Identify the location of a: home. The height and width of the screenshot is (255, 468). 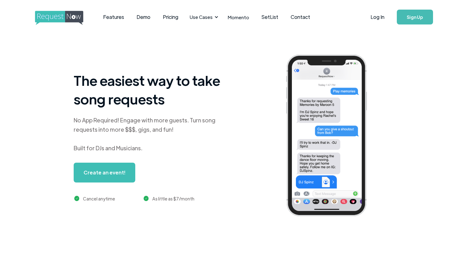
(58, 17).